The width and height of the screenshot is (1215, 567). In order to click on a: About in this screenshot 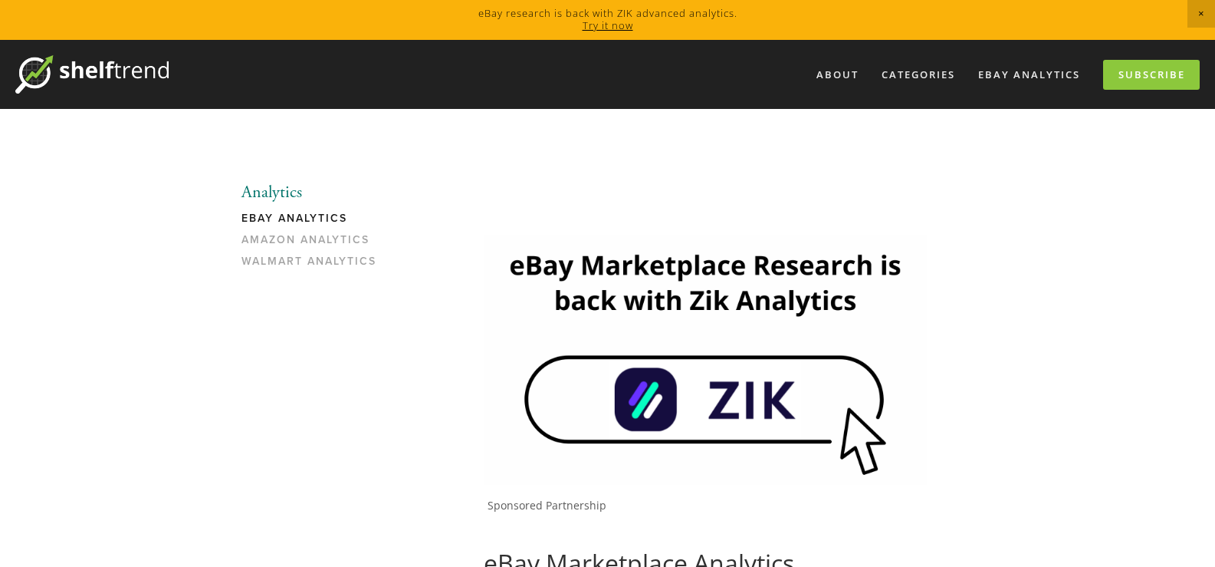, I will do `click(837, 74)`.